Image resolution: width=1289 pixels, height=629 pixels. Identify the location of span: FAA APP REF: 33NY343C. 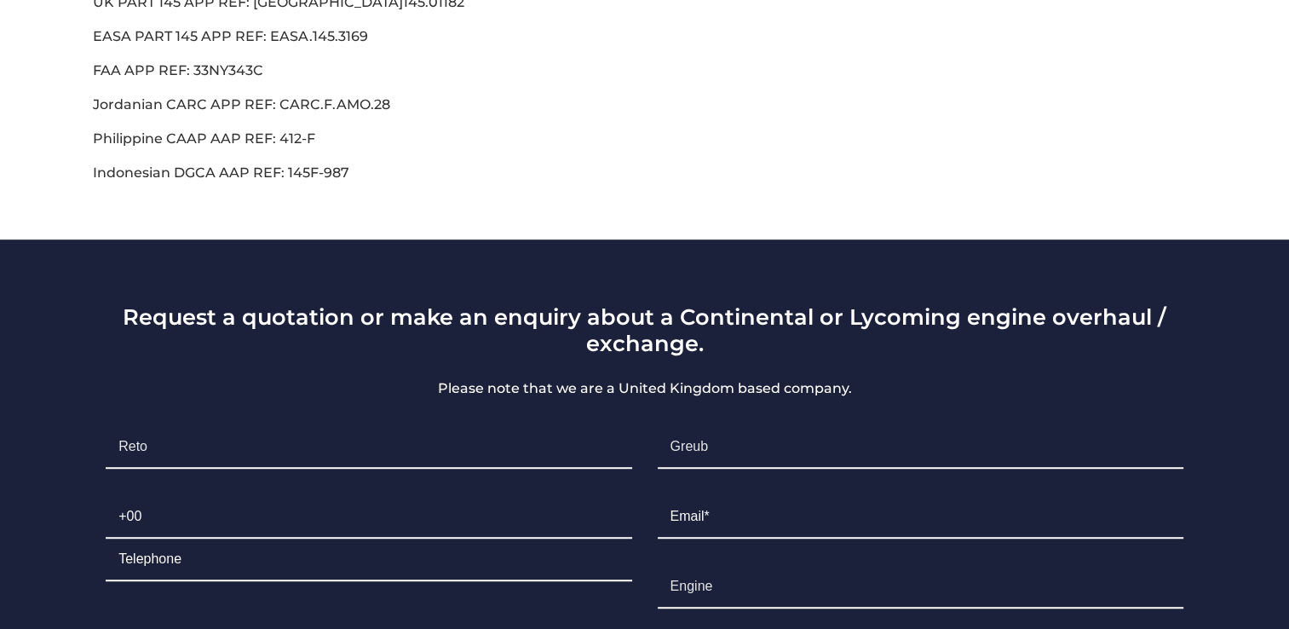
(178, 70).